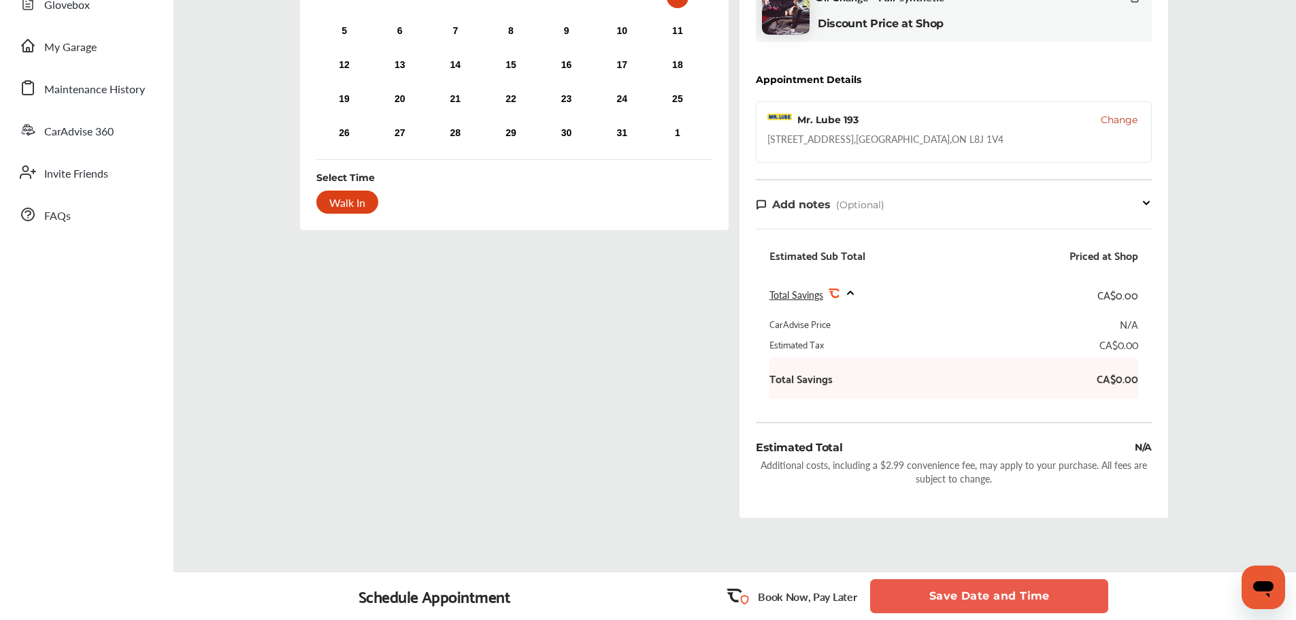  Describe the element at coordinates (70, 48) in the screenshot. I see `span: My Garage` at that location.